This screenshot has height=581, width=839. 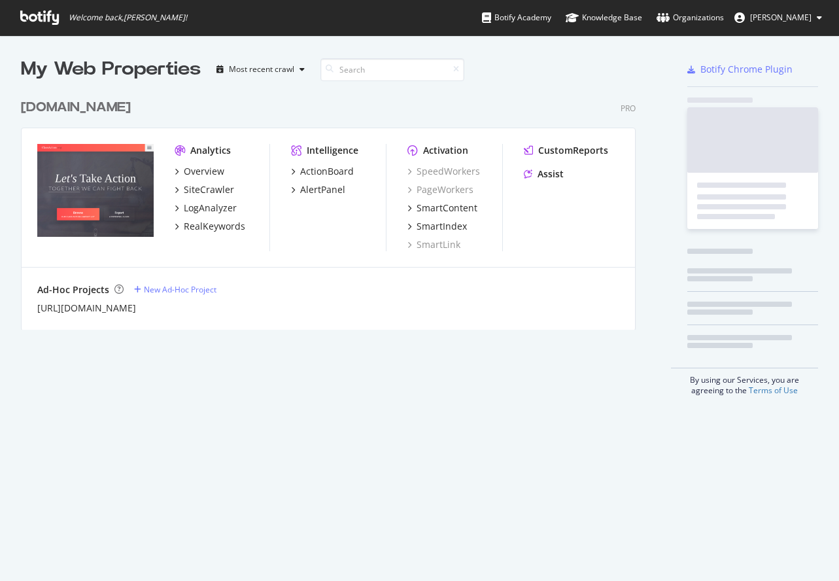 I want to click on a: SmartLink, so click(x=433, y=245).